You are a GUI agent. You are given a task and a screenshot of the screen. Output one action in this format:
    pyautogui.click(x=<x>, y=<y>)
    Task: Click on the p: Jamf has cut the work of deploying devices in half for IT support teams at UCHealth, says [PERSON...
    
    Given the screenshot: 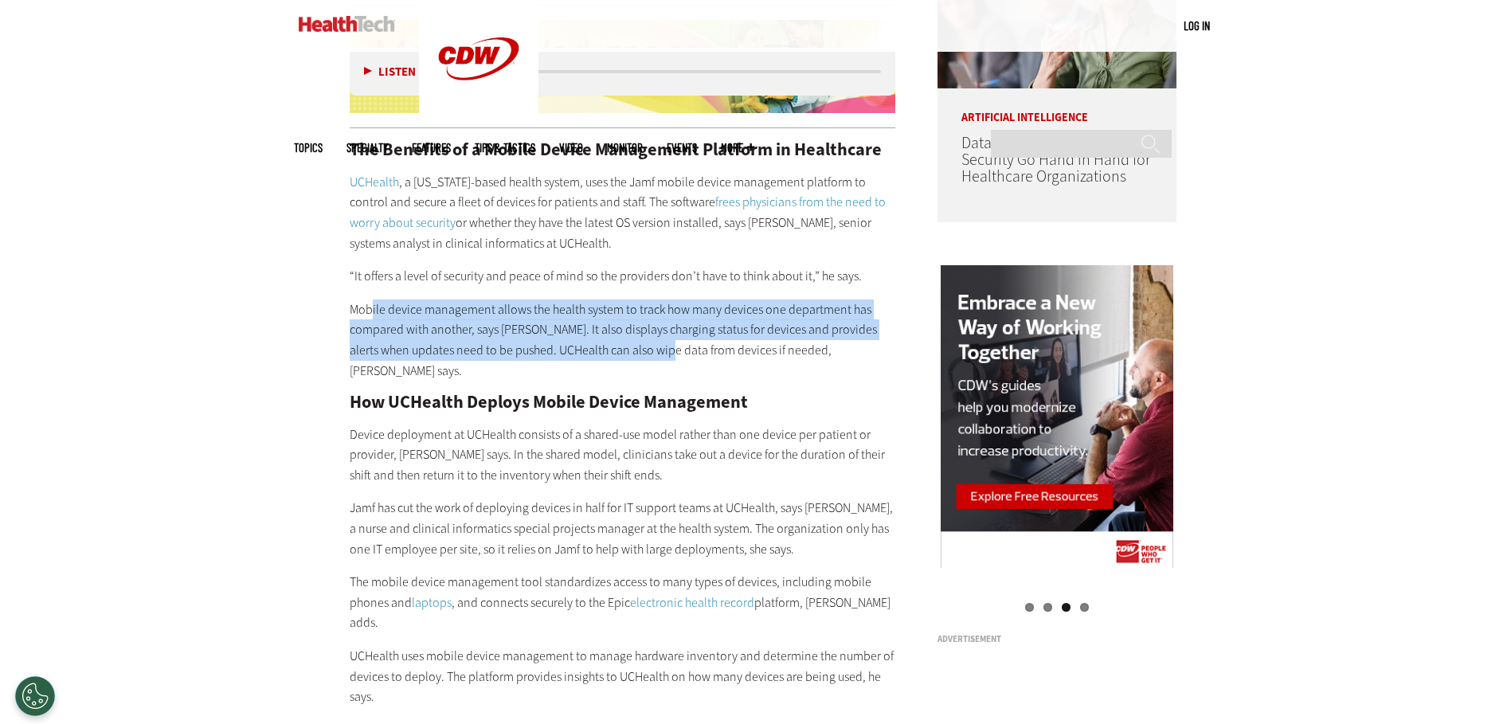 What is the action you would take?
    pyautogui.click(x=623, y=528)
    